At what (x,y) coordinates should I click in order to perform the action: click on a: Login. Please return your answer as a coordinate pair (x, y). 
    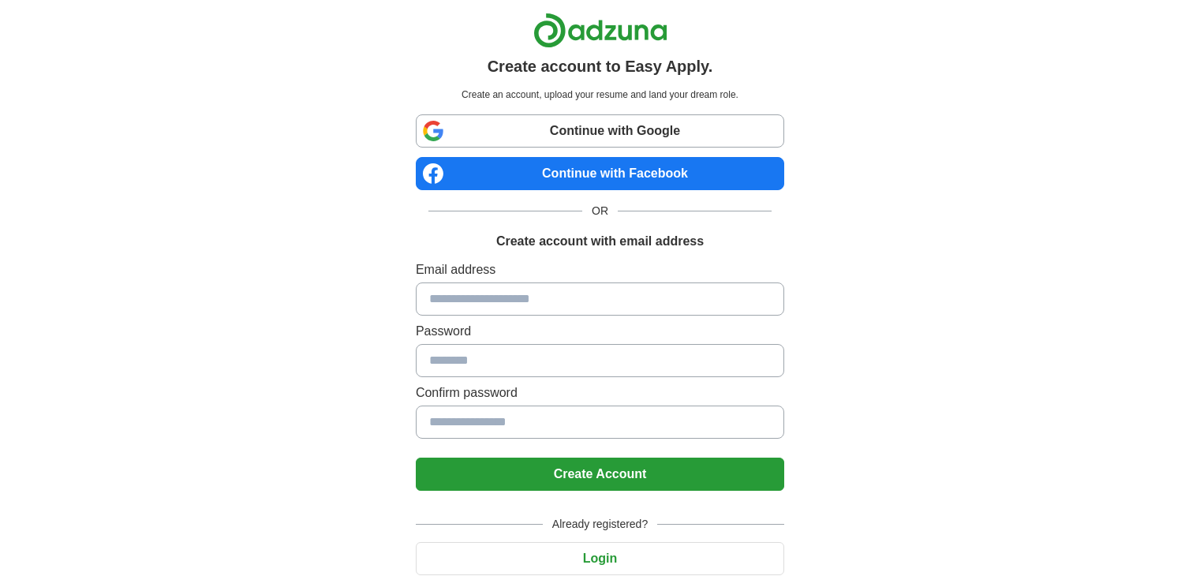
    Looking at the image, I should click on (600, 558).